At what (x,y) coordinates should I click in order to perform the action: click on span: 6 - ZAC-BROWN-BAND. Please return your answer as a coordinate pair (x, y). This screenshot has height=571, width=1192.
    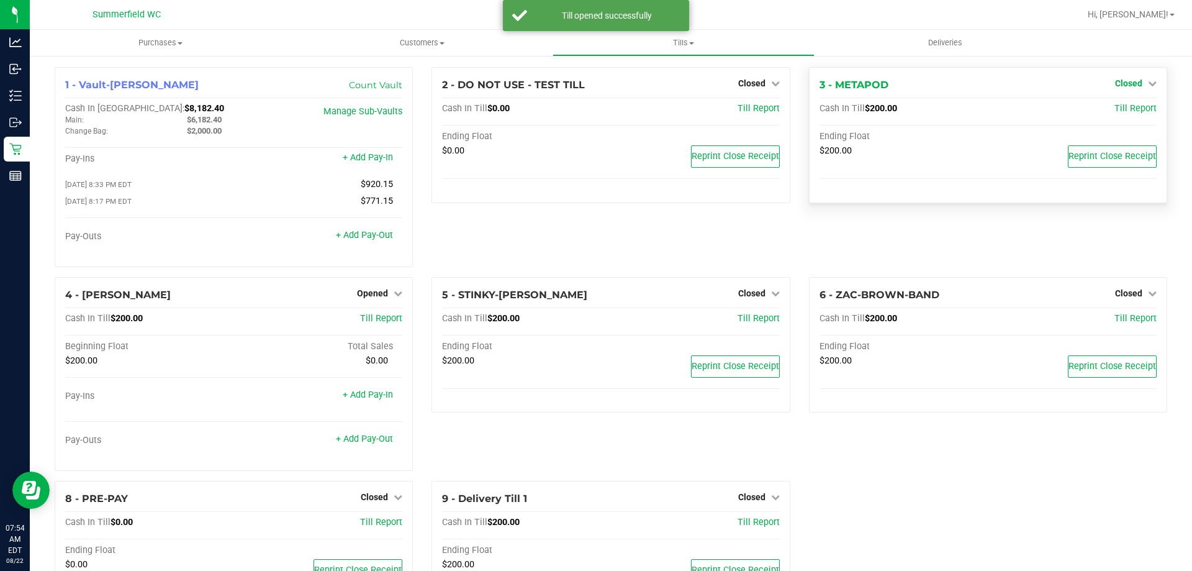
    Looking at the image, I should click on (879, 294).